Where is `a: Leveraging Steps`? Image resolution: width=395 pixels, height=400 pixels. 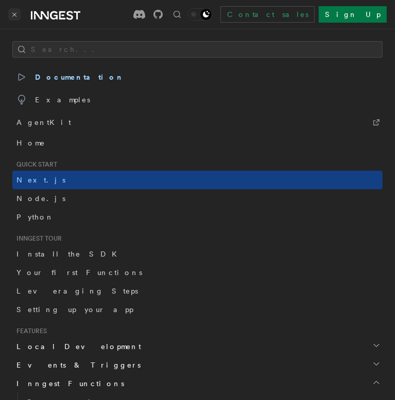 a: Leveraging Steps is located at coordinates (197, 291).